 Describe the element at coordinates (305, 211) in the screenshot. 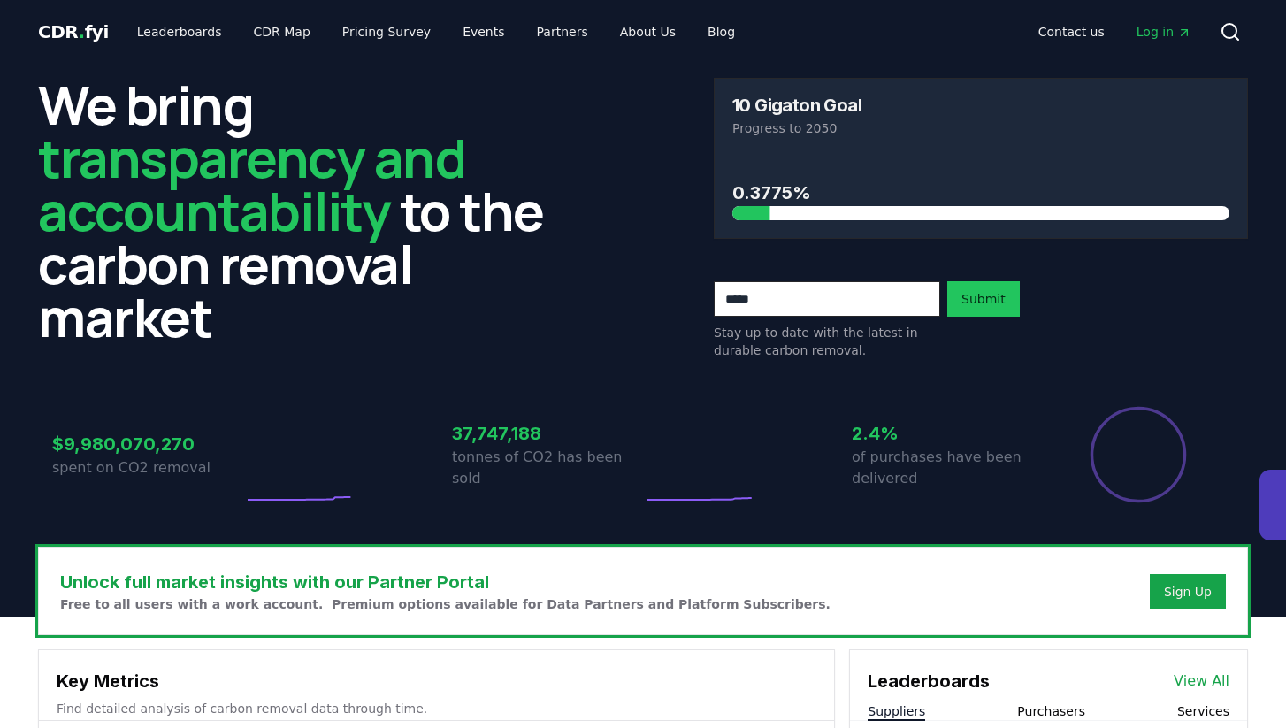

I see `h2: We bring to the carbon removal market` at that location.